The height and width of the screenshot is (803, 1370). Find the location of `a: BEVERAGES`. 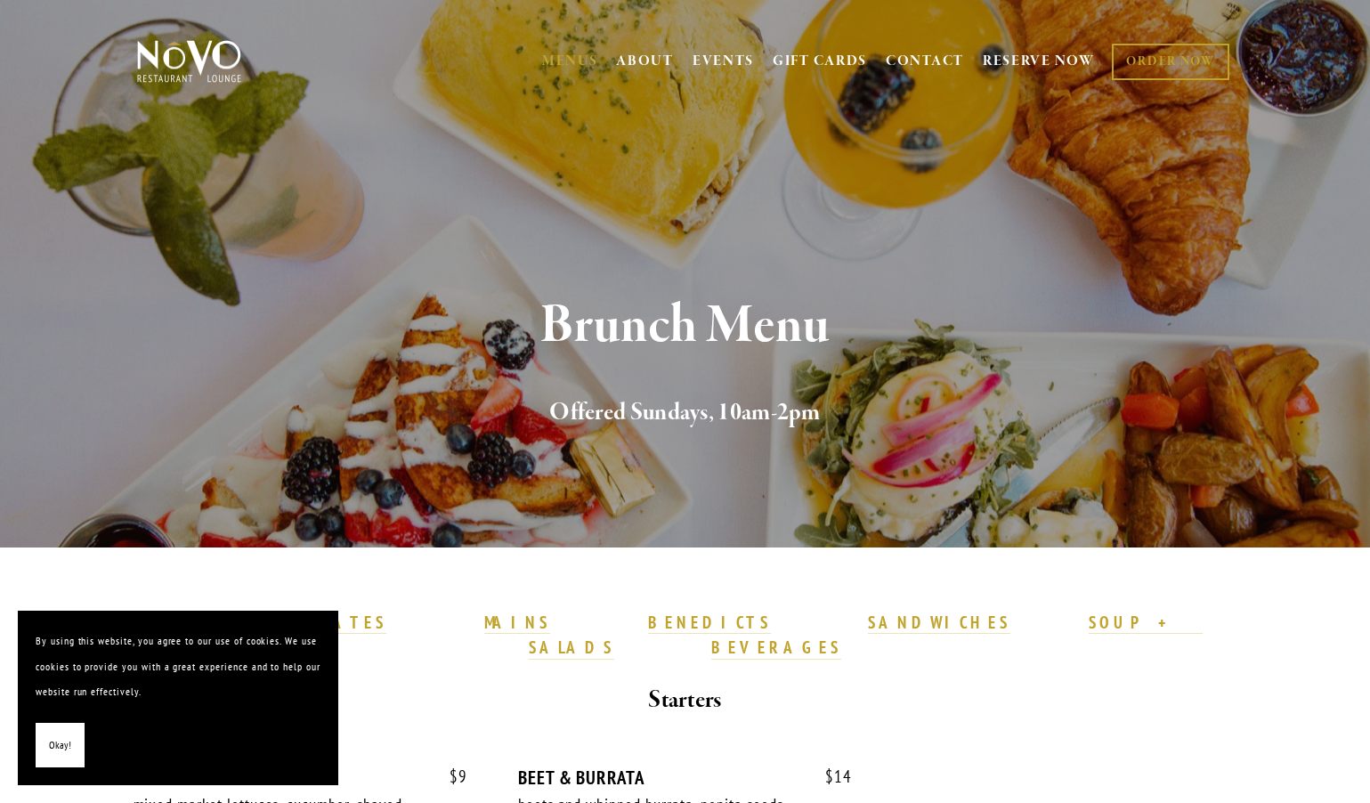

a: BEVERAGES is located at coordinates (777, 648).